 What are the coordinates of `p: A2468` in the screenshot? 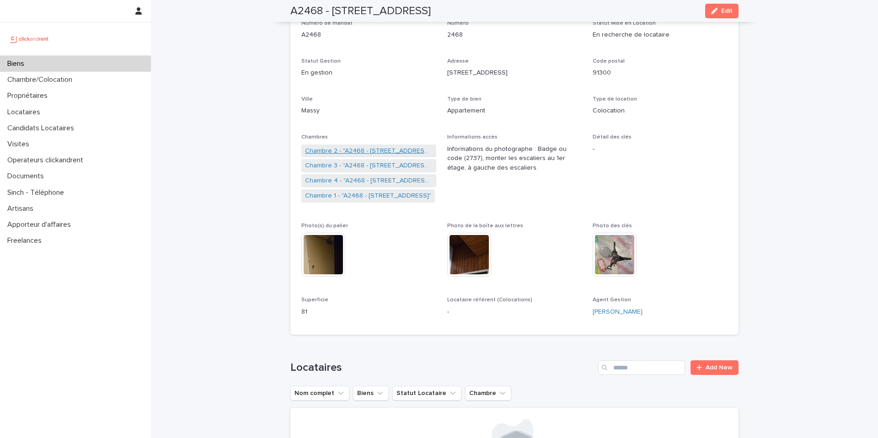 It's located at (368, 35).